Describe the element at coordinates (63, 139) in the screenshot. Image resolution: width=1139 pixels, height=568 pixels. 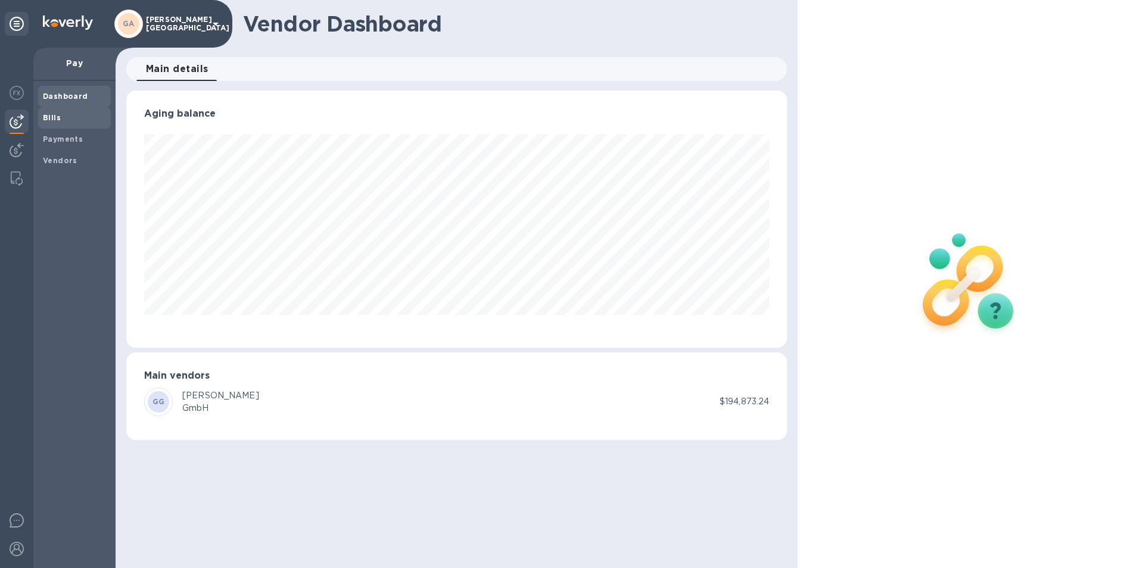
I see `b: Payments` at that location.